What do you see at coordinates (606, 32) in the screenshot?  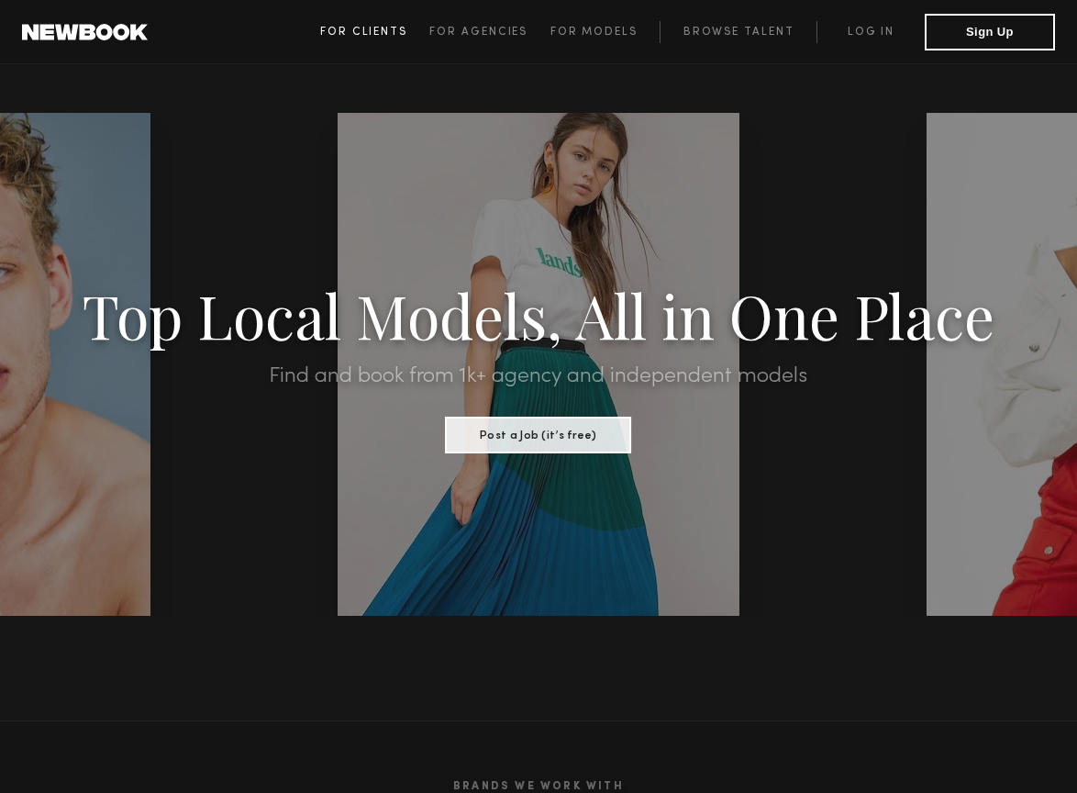 I see `a: For Models` at bounding box center [606, 32].